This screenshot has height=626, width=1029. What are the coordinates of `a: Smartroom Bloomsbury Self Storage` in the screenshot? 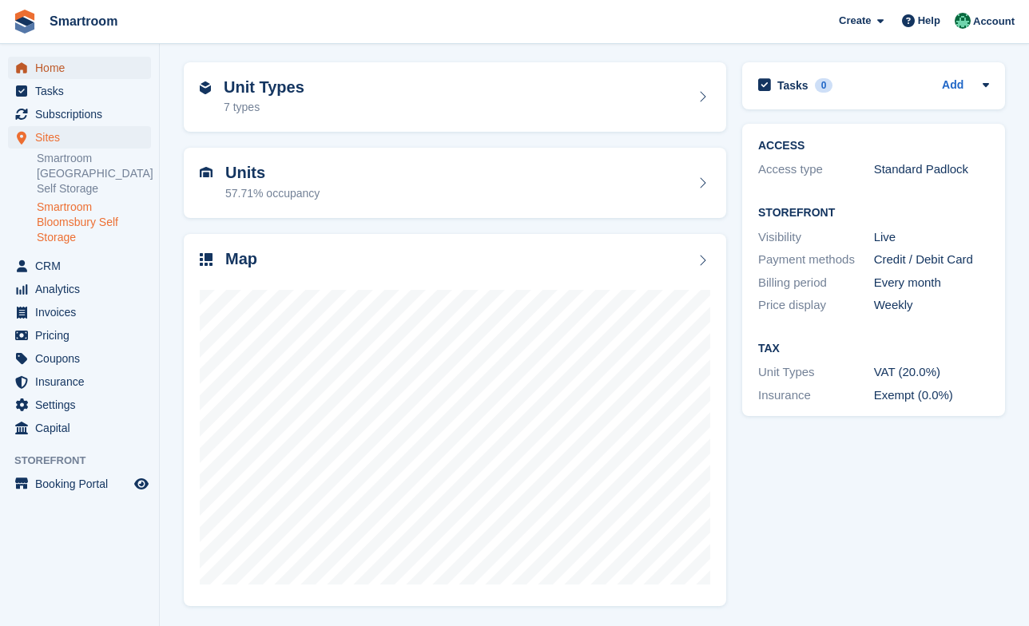 It's located at (93, 222).